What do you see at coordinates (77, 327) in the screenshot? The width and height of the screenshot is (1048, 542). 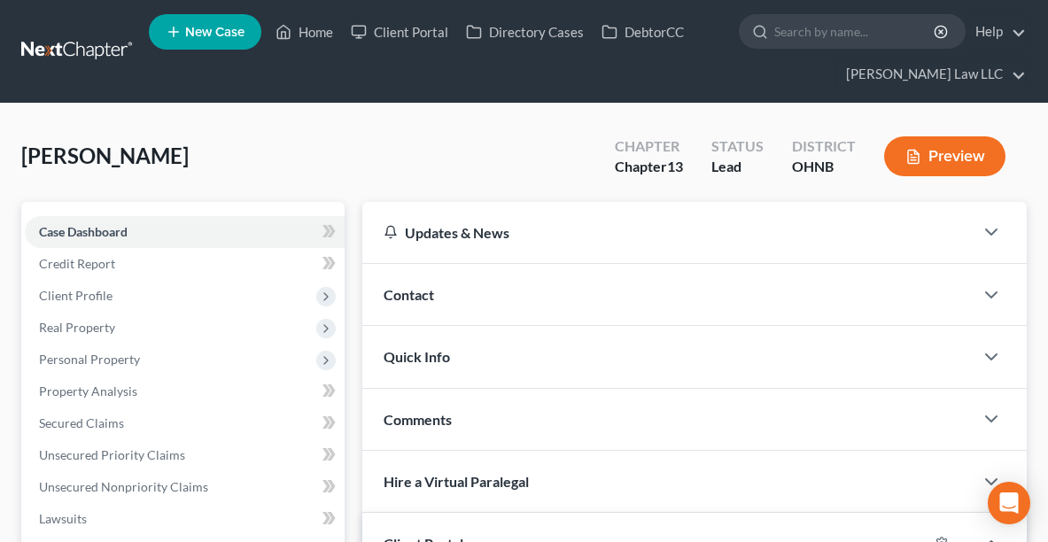 I see `span: Real Property` at bounding box center [77, 327].